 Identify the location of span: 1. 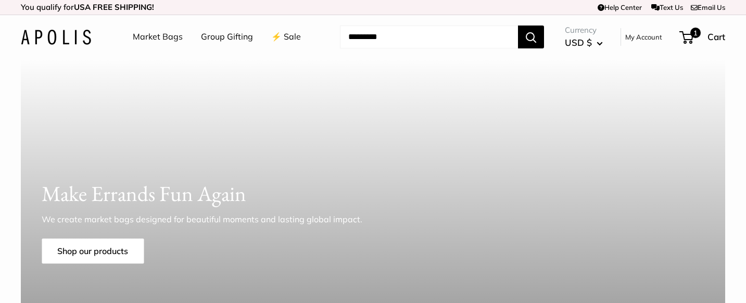
(696, 33).